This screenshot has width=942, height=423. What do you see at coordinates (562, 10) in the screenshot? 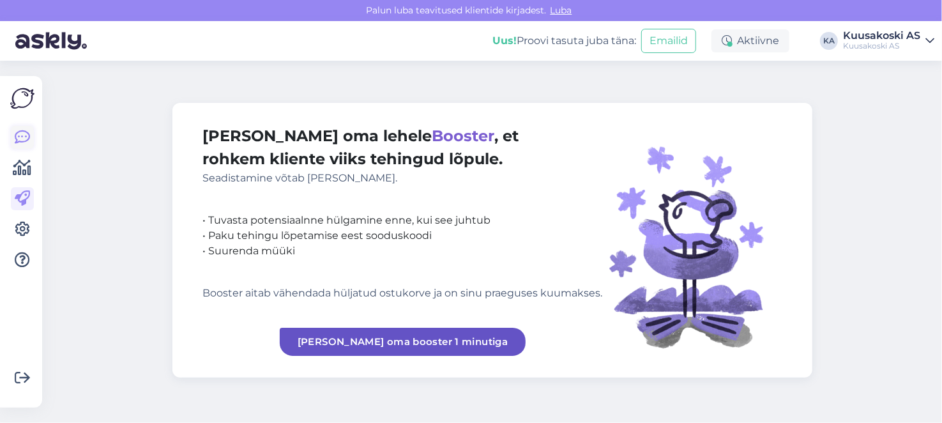
I see `span: Luba` at bounding box center [562, 10].